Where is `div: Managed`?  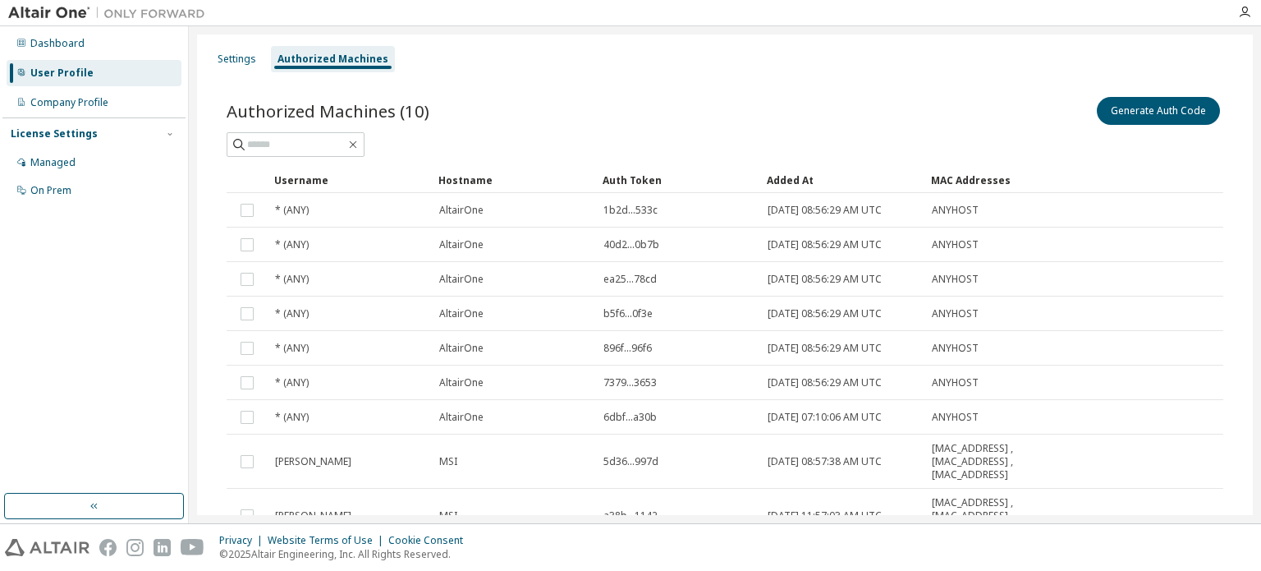 div: Managed is located at coordinates (53, 163).